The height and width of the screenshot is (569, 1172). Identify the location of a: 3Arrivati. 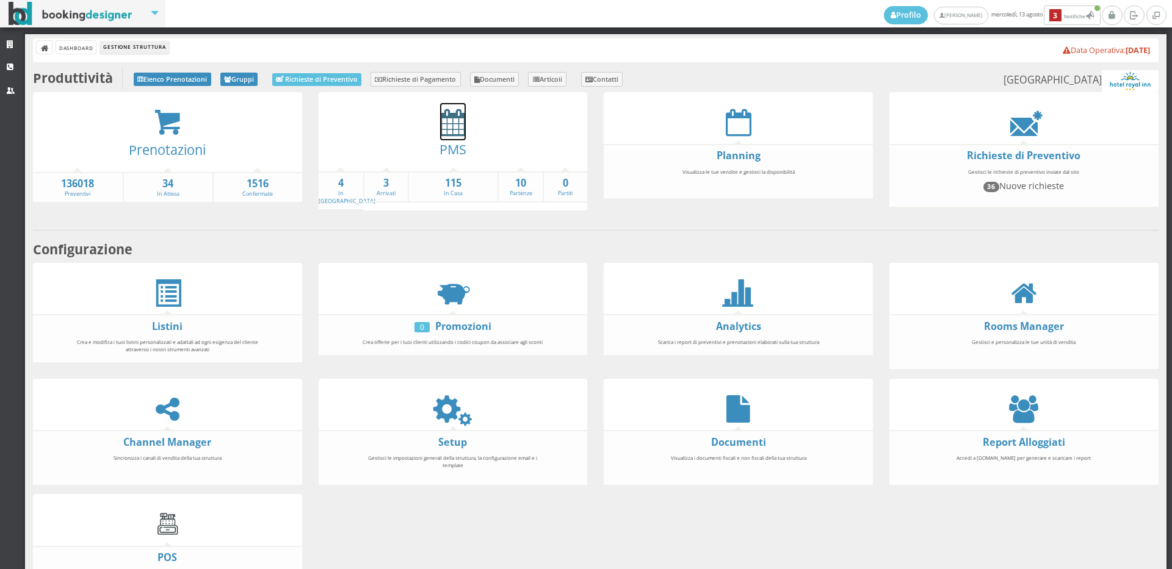
(386, 187).